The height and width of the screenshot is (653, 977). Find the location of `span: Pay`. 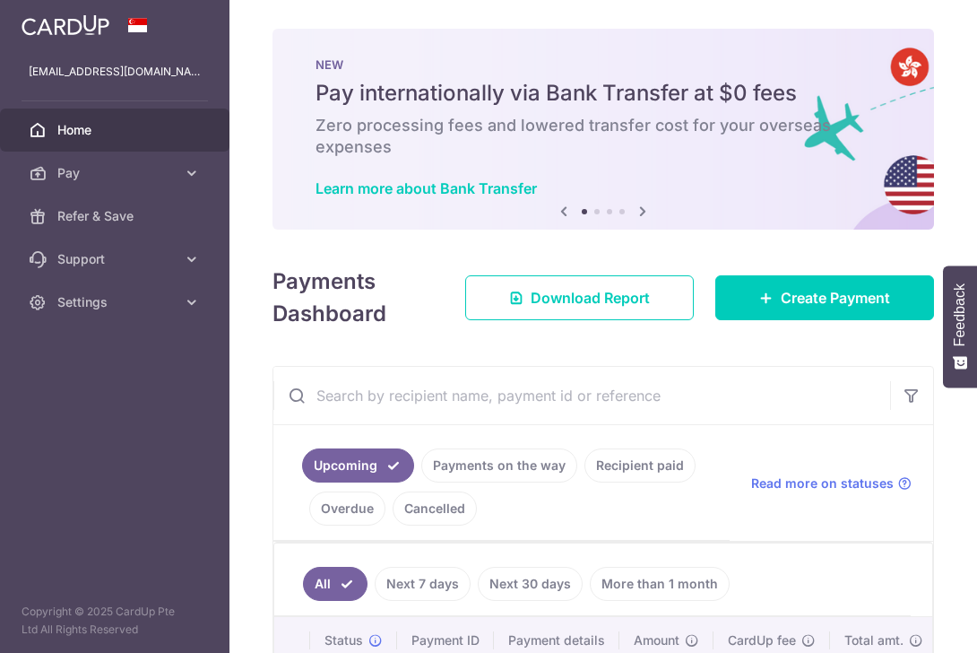

span: Pay is located at coordinates (117, 173).